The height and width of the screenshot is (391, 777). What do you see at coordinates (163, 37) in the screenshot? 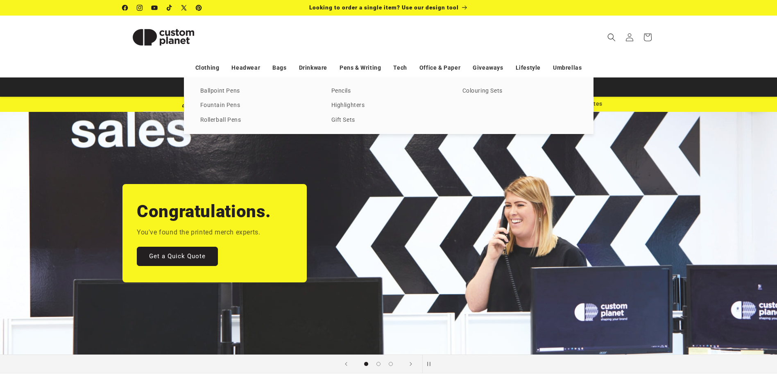
I see `a: Custom Planet` at bounding box center [163, 37].